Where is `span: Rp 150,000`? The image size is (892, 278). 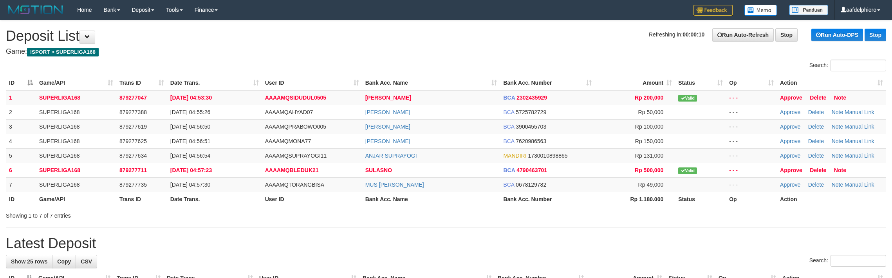 span: Rp 150,000 is located at coordinates (649, 141).